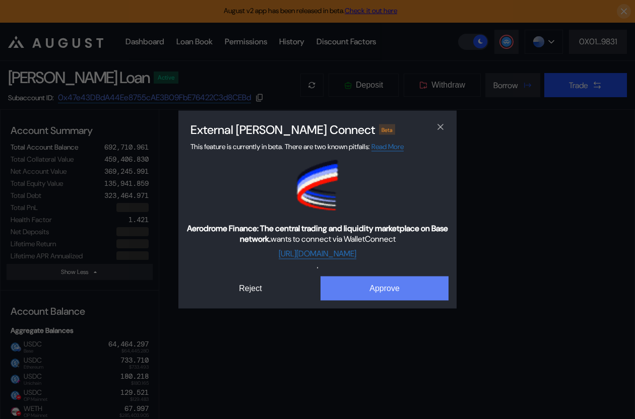 The height and width of the screenshot is (419, 635). I want to click on button: Approve, so click(384, 289).